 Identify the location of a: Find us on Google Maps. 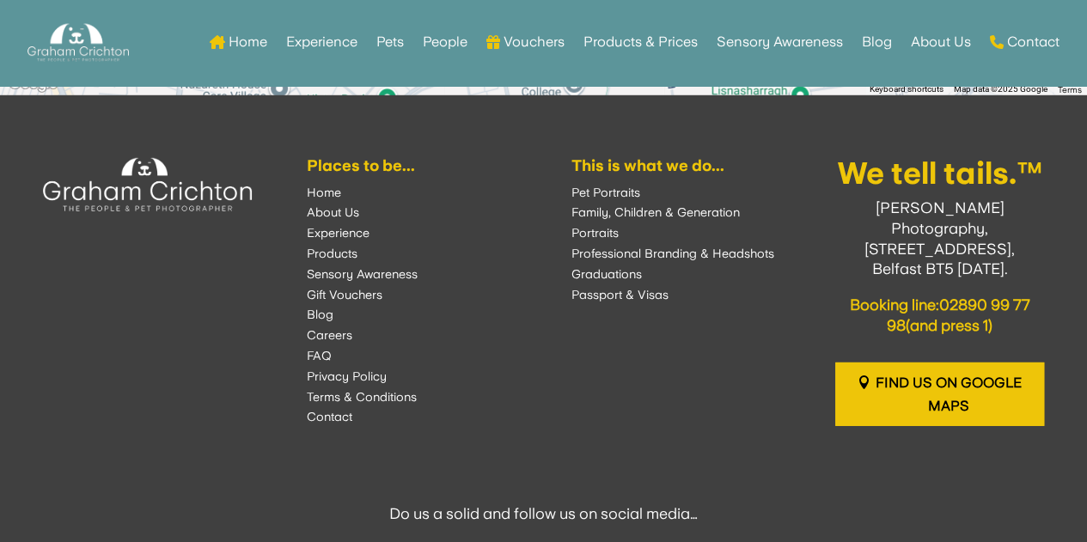
(940, 395).